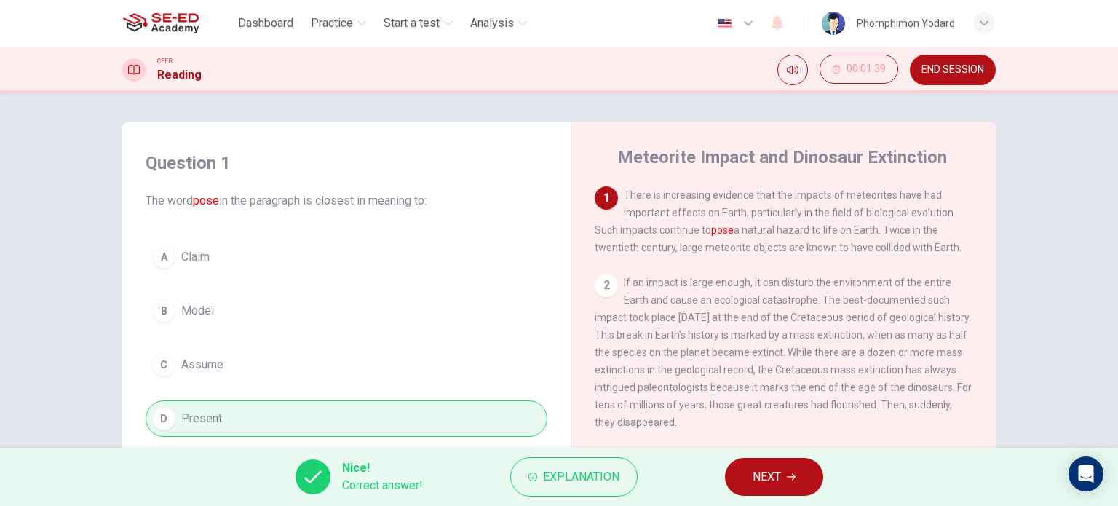 Image resolution: width=1118 pixels, height=506 pixels. What do you see at coordinates (177, 23) in the screenshot?
I see `a: SE-ED Academy logo` at bounding box center [177, 23].